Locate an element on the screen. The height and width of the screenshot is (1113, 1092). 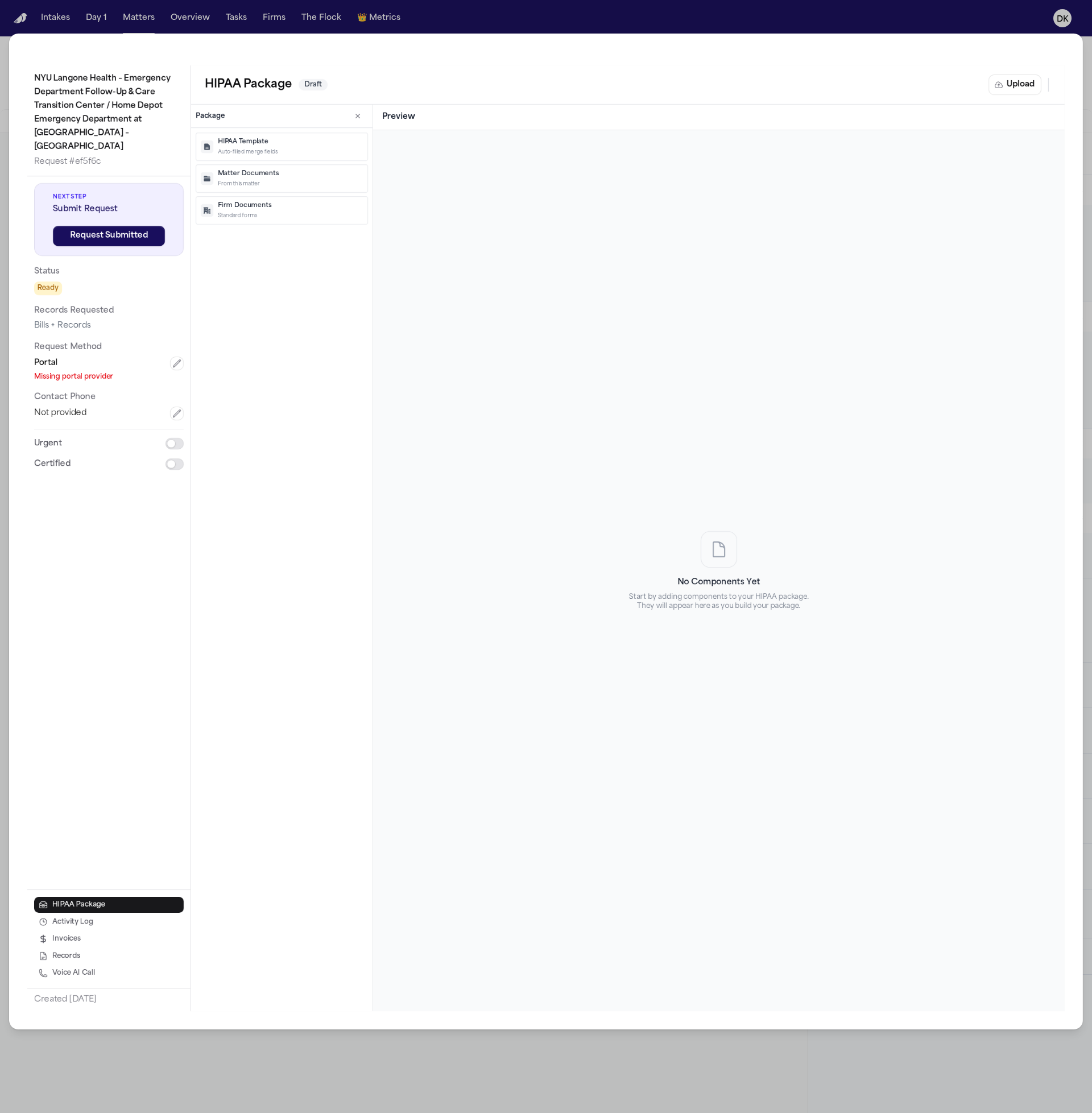
h2: HIPAA Package is located at coordinates (248, 85).